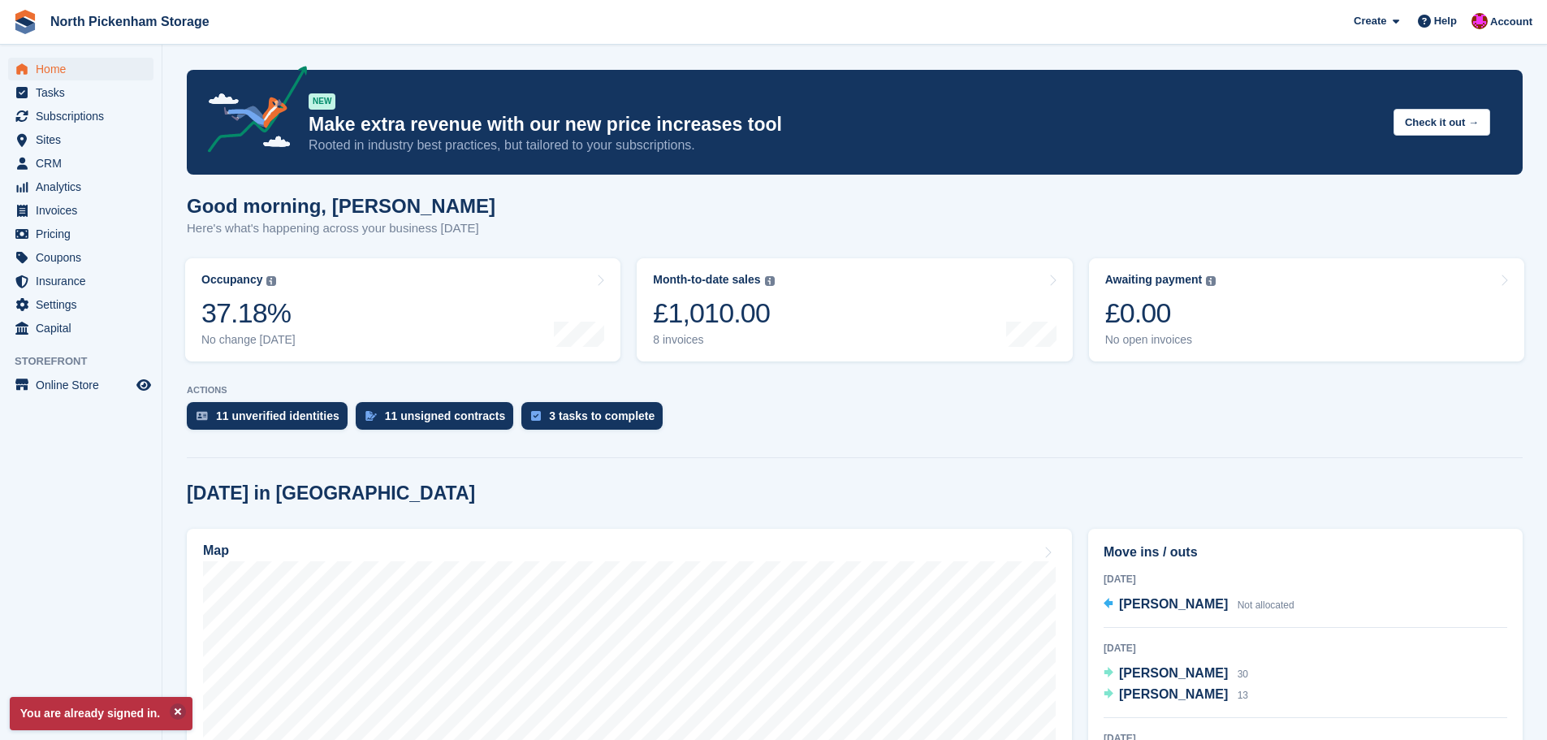 Image resolution: width=1547 pixels, height=740 pixels. Describe the element at coordinates (84, 281) in the screenshot. I see `span: Insurance` at that location.